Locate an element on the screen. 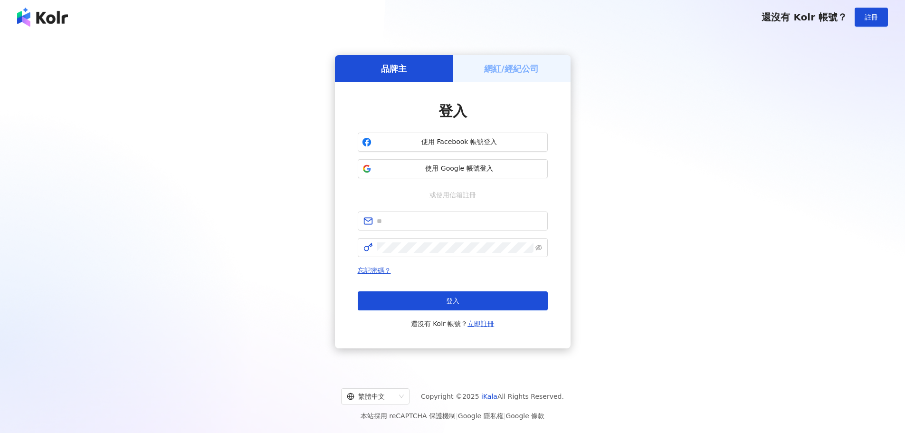 This screenshot has width=905, height=433. a: 忘記密碼？ is located at coordinates (374, 270).